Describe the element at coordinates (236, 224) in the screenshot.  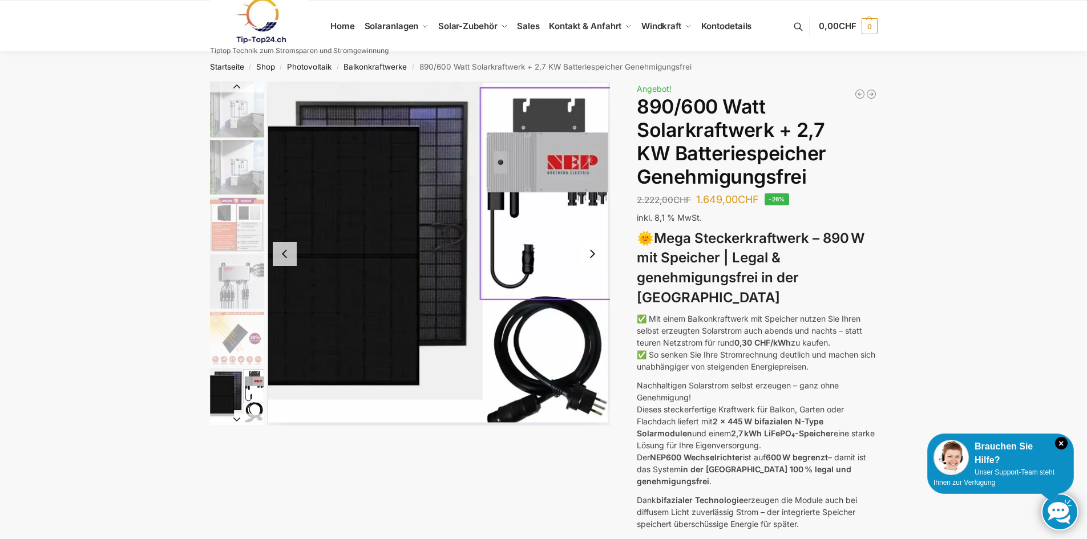
I see `li: 3 / 12` at that location.